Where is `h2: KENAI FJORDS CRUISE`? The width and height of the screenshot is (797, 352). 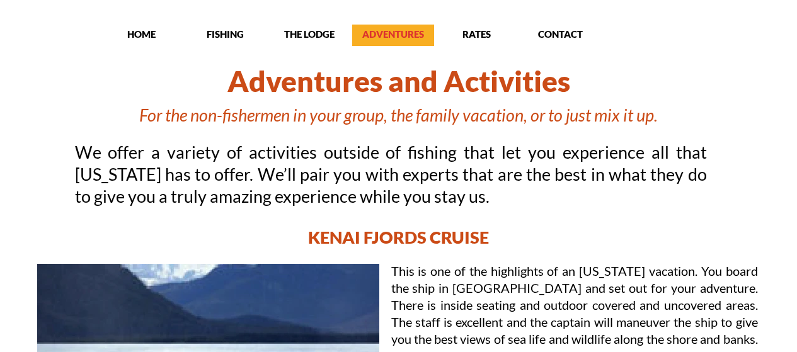 h2: KENAI FJORDS CRUISE is located at coordinates (399, 237).